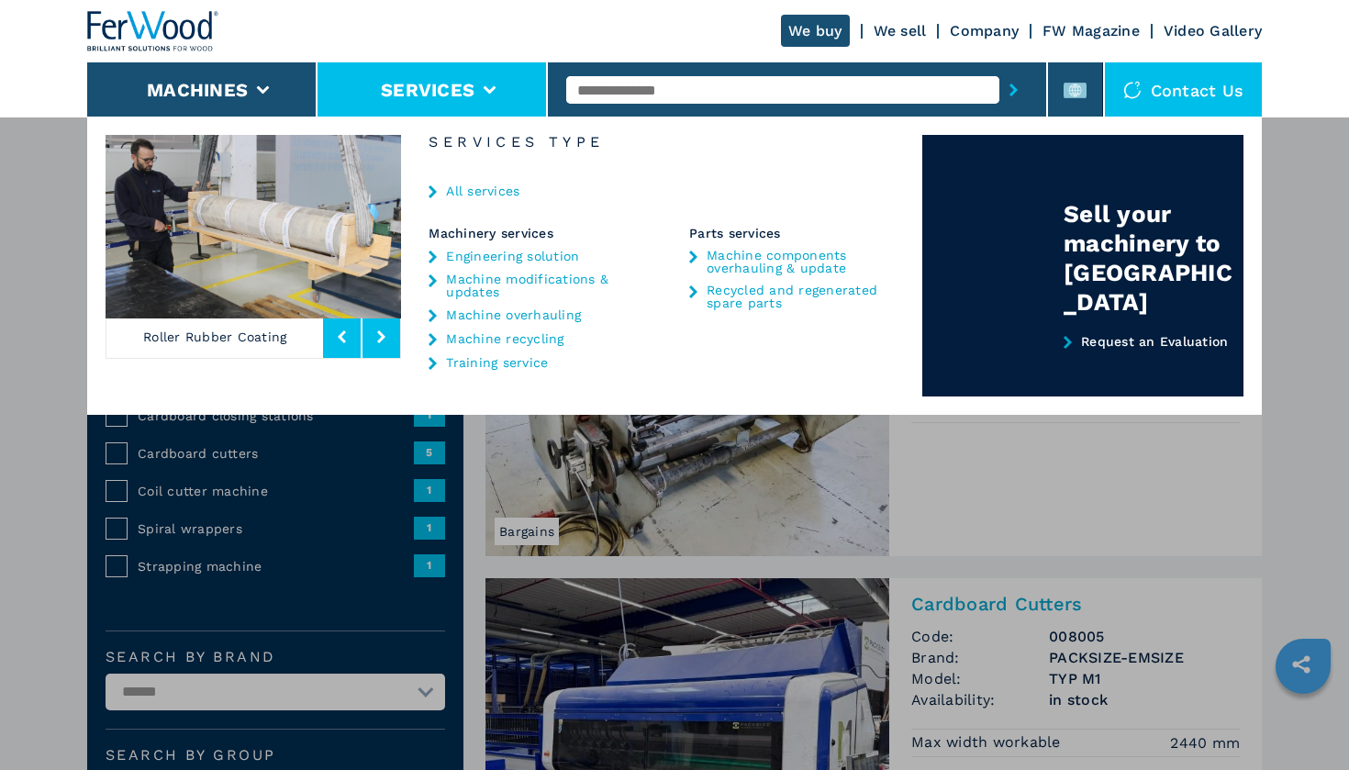  I want to click on a: Training service, so click(497, 363).